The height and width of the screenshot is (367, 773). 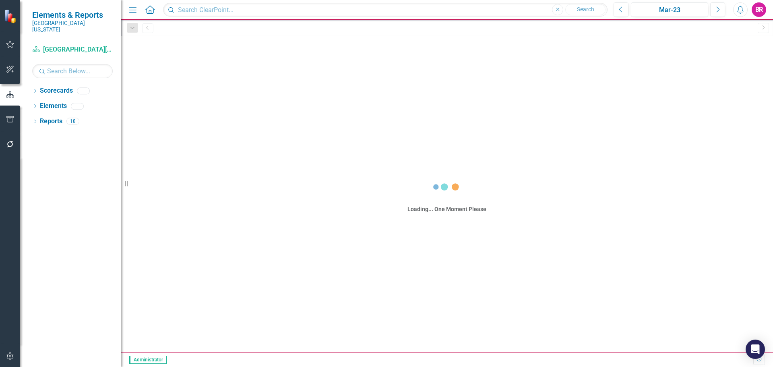 I want to click on div: Open Intercom Messenger, so click(x=756, y=349).